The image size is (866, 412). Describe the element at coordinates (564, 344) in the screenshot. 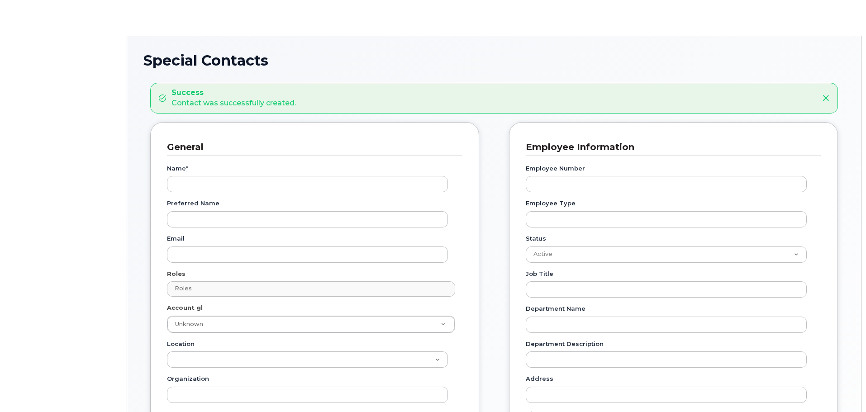

I see `label: Department Description` at that location.